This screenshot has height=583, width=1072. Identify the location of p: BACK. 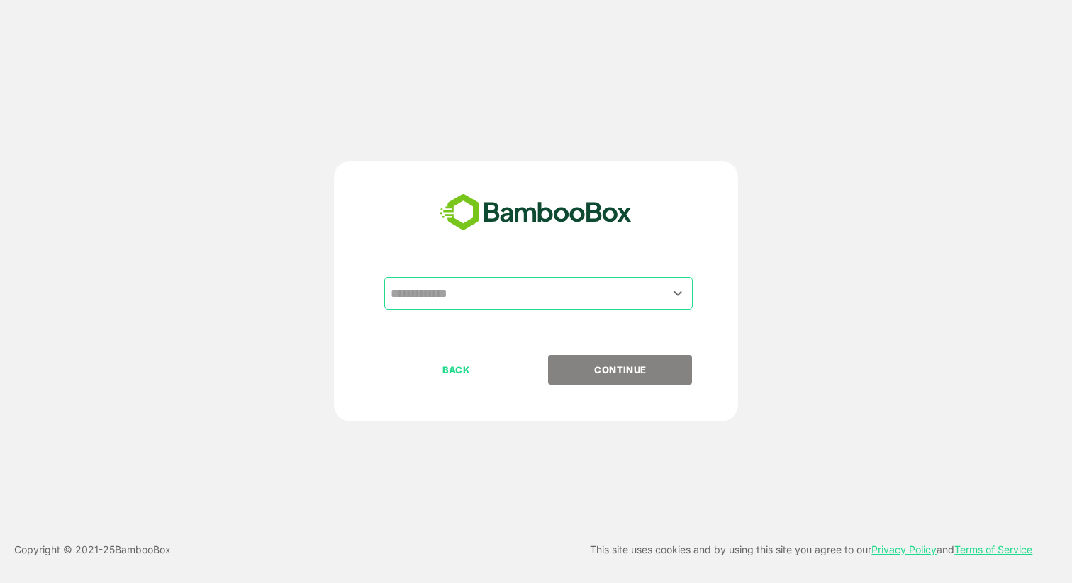
(457, 370).